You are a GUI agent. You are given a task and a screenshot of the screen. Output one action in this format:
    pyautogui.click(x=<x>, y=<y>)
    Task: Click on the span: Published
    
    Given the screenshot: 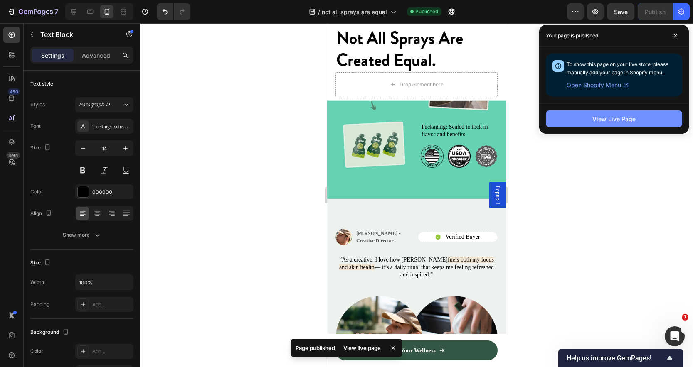 What is the action you would take?
    pyautogui.click(x=426, y=12)
    